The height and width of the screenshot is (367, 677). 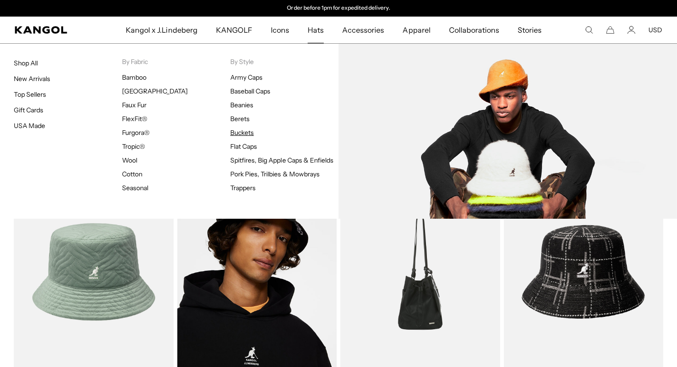 I want to click on span: Stories, so click(x=530, y=30).